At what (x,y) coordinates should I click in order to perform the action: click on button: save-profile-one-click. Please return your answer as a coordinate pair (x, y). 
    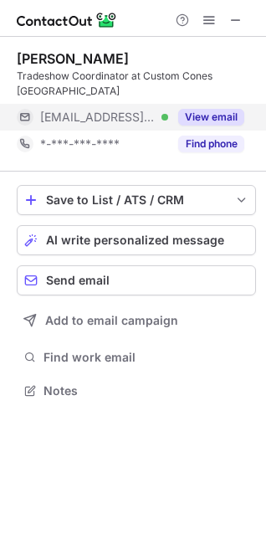
    Looking at the image, I should click on (136, 200).